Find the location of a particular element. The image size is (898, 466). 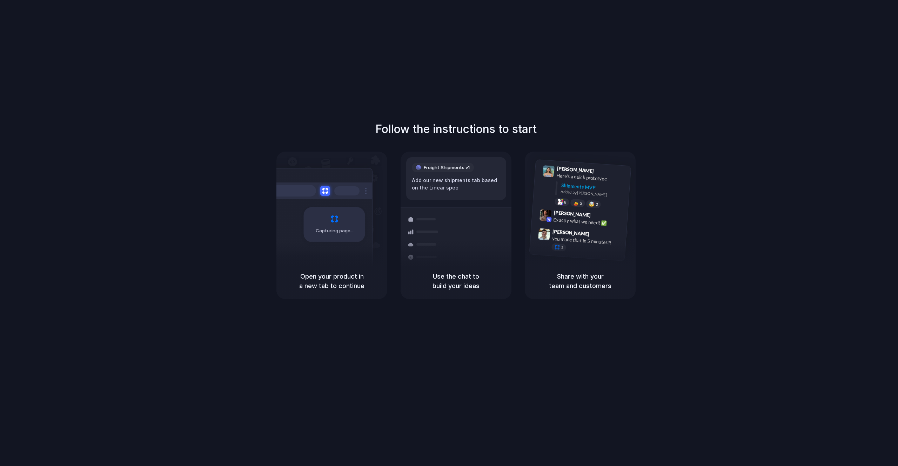

span: 9:42 AM is located at coordinates (600, 216).